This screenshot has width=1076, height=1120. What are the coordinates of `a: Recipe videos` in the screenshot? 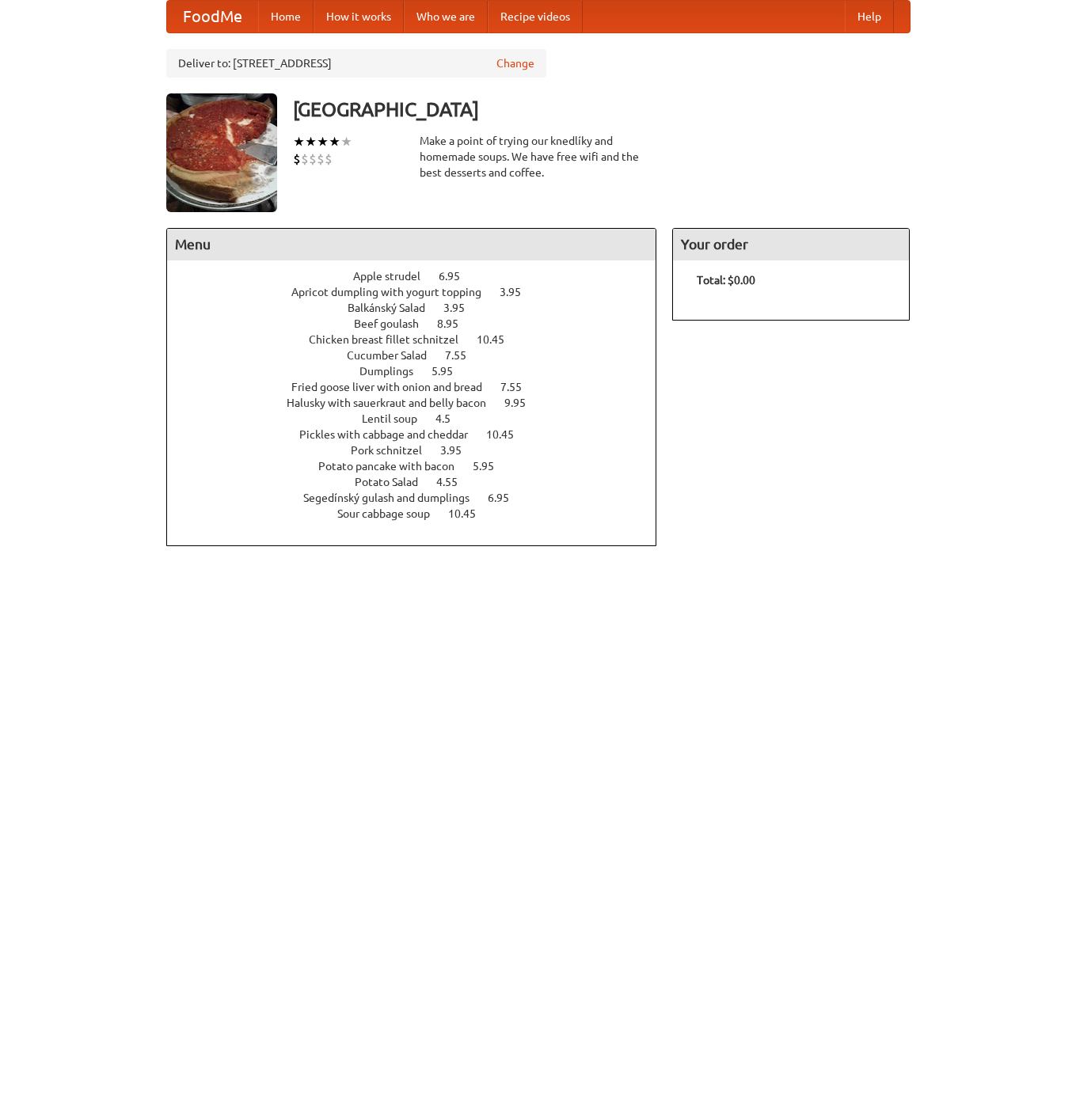 It's located at (535, 16).